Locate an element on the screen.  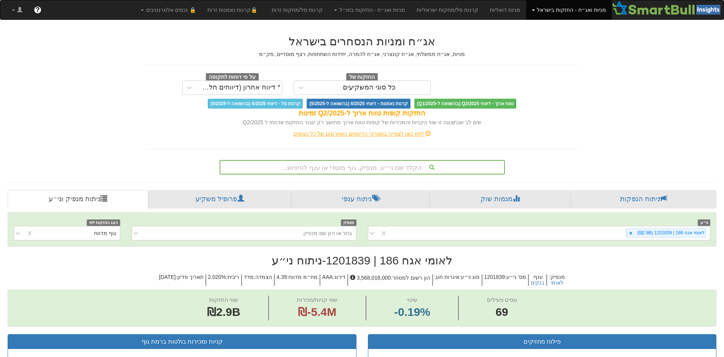
a: קרנות סל/מחקות ישראליות is located at coordinates (447, 10).